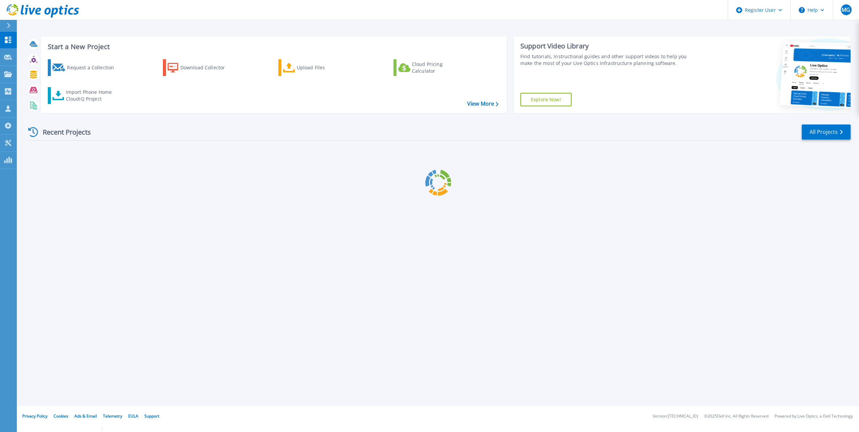 Image resolution: width=859 pixels, height=432 pixels. What do you see at coordinates (607, 60) in the screenshot?
I see `div: Find tutorials, instructional guides and other support videos to help you make the most of your L...` at bounding box center [607, 60].